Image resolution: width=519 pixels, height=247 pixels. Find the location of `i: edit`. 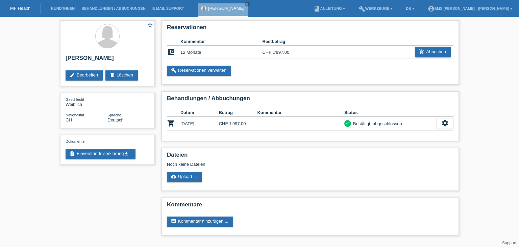

i: edit is located at coordinates (72, 75).